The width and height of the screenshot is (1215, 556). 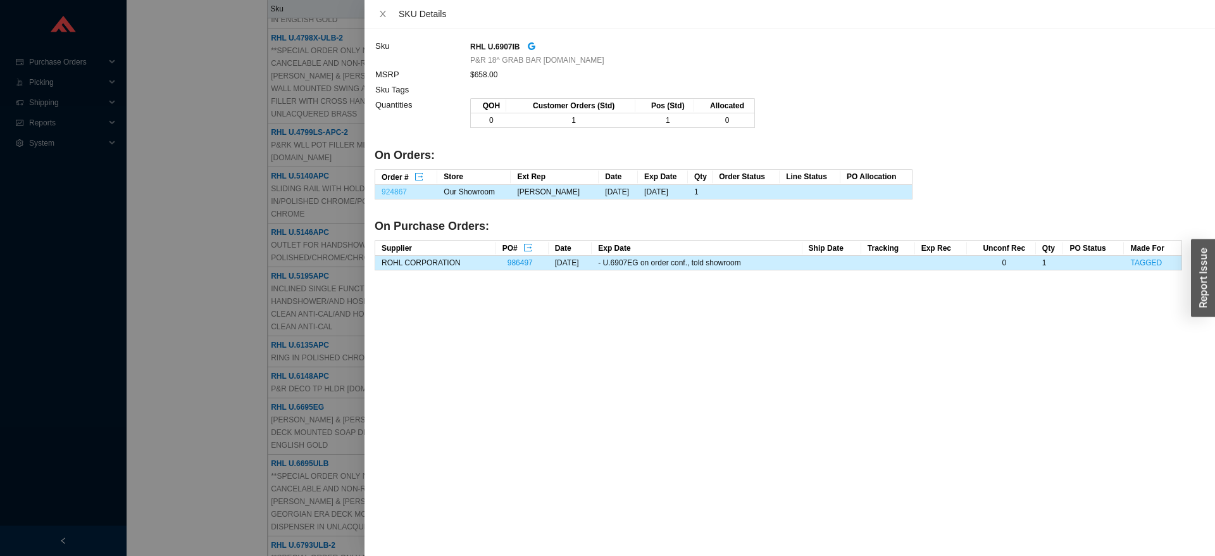 I want to click on div: $658.00, so click(x=826, y=75).